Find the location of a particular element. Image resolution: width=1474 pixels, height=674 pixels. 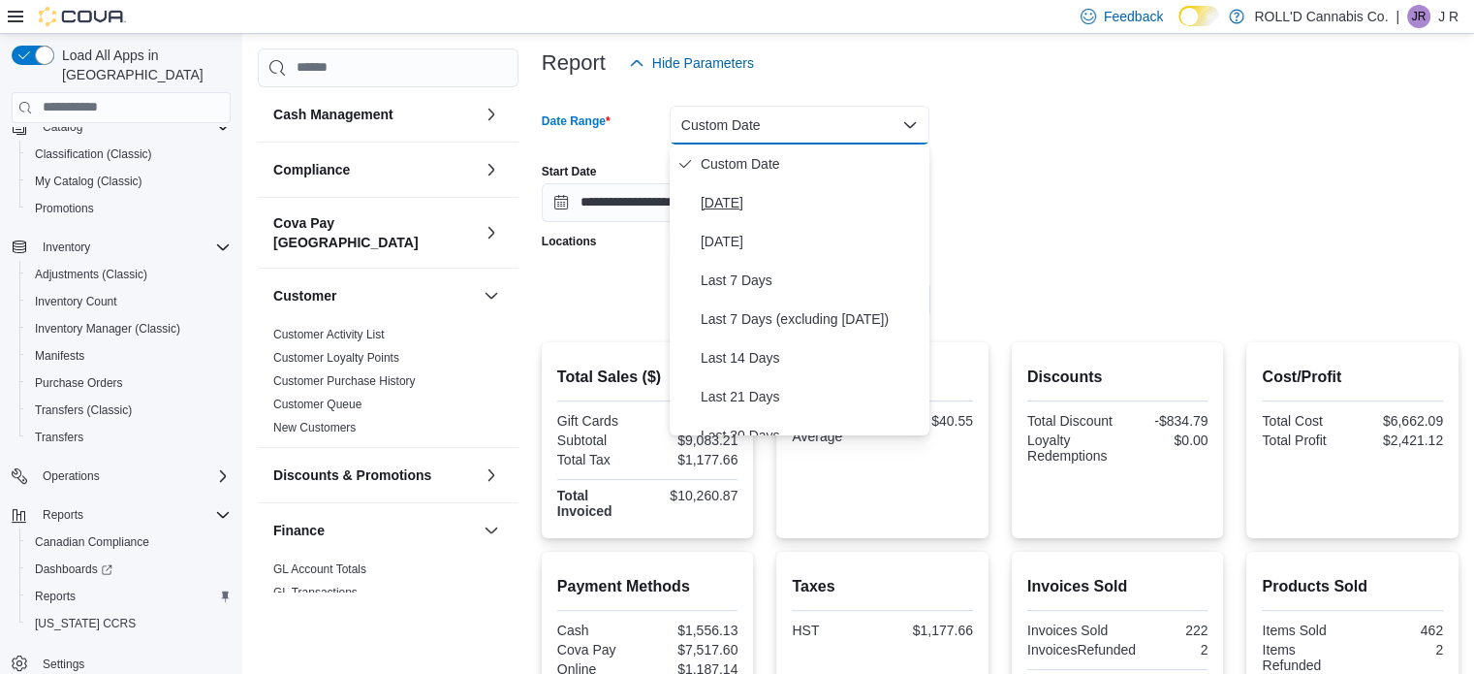

span: Inventory is located at coordinates (66, 247).